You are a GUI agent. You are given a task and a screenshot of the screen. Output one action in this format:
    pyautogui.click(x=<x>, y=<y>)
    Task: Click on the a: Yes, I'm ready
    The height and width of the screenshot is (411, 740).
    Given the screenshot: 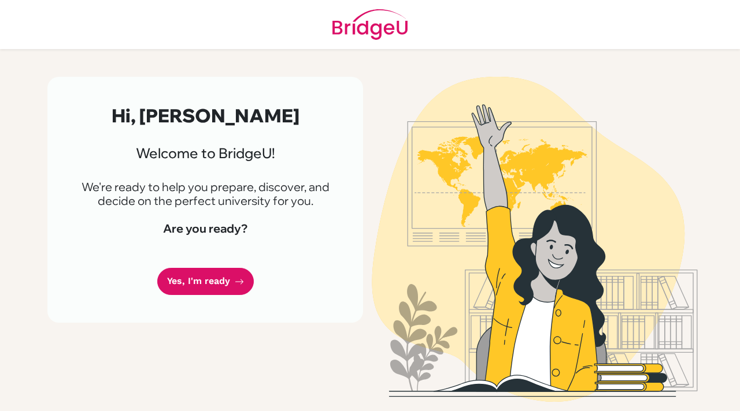 What is the action you would take?
    pyautogui.click(x=205, y=281)
    